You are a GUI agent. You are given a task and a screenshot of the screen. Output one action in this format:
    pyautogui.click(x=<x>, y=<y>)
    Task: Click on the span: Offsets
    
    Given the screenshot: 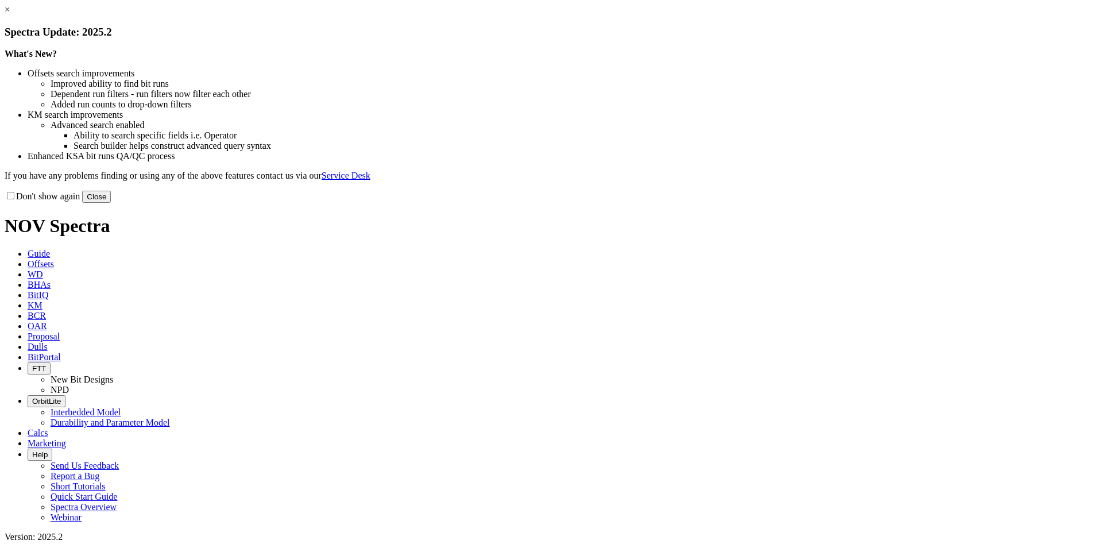 What is the action you would take?
    pyautogui.click(x=41, y=264)
    